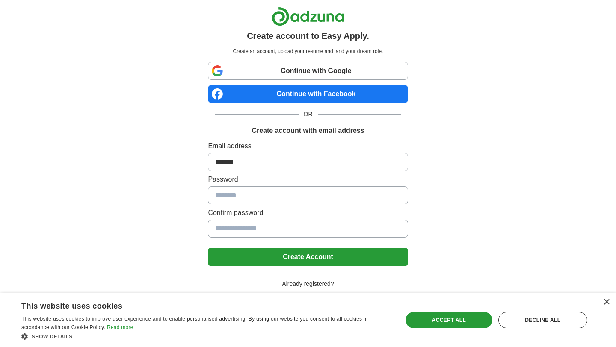  I want to click on div: This website uses cookies, so click(195, 305).